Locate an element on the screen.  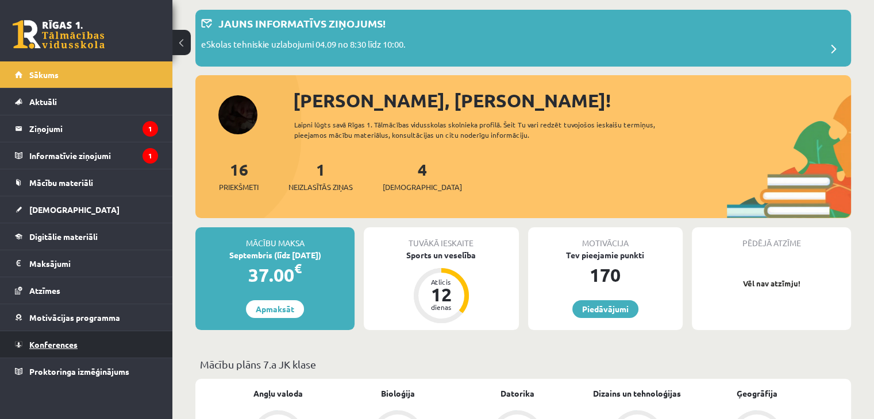
div: Laipni lūgts savā Rīgas 1. Tālmācības vidusskolas skolnieka profilā. Šeit Tu vari redzēt tuvojošo... is located at coordinates (491, 130).